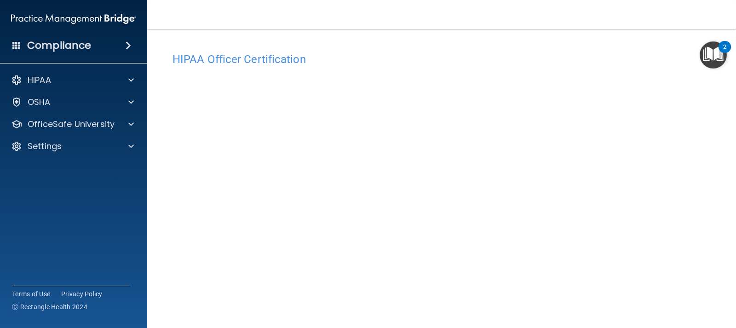  Describe the element at coordinates (72, 102) in the screenshot. I see `a: OSHA` at that location.